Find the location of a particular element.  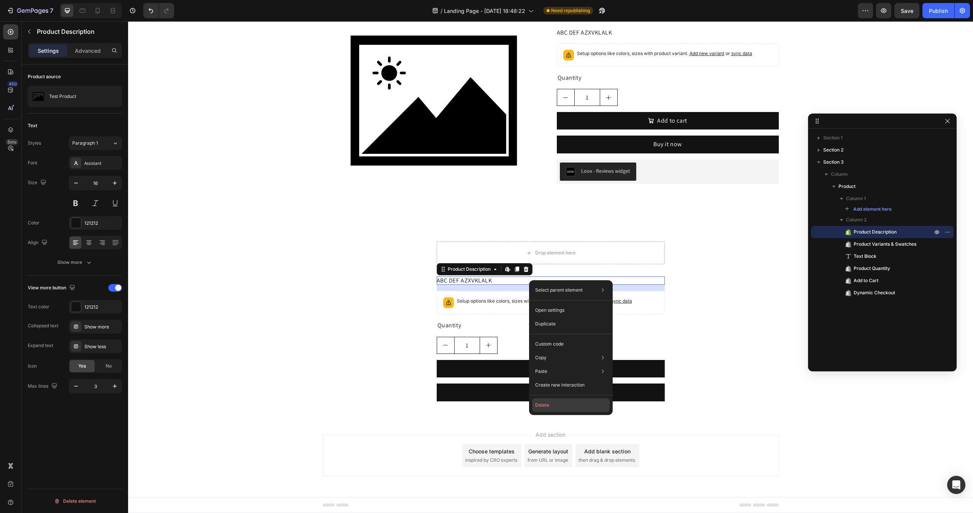

div: Styles is located at coordinates (34, 143).